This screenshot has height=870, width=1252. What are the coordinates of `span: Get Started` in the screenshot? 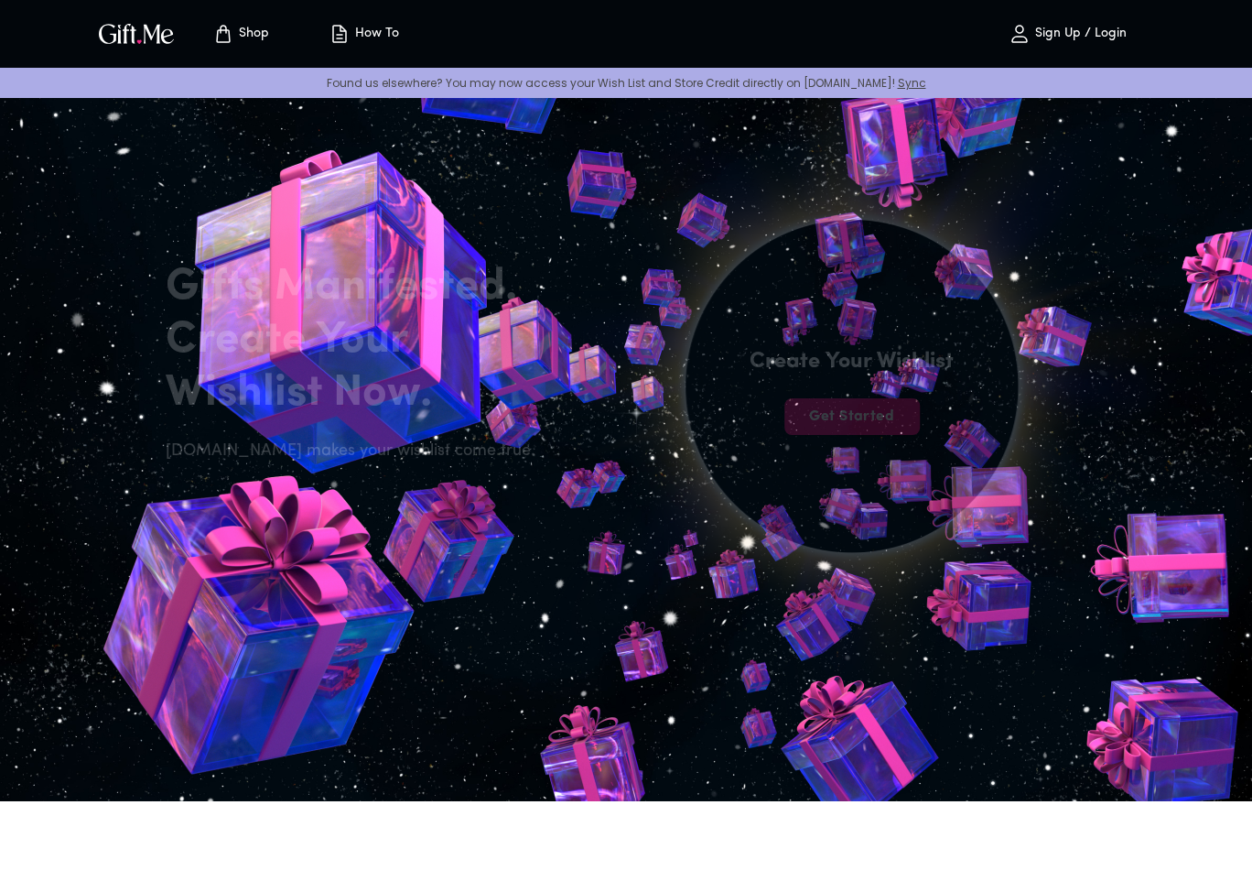 It's located at (852, 416).